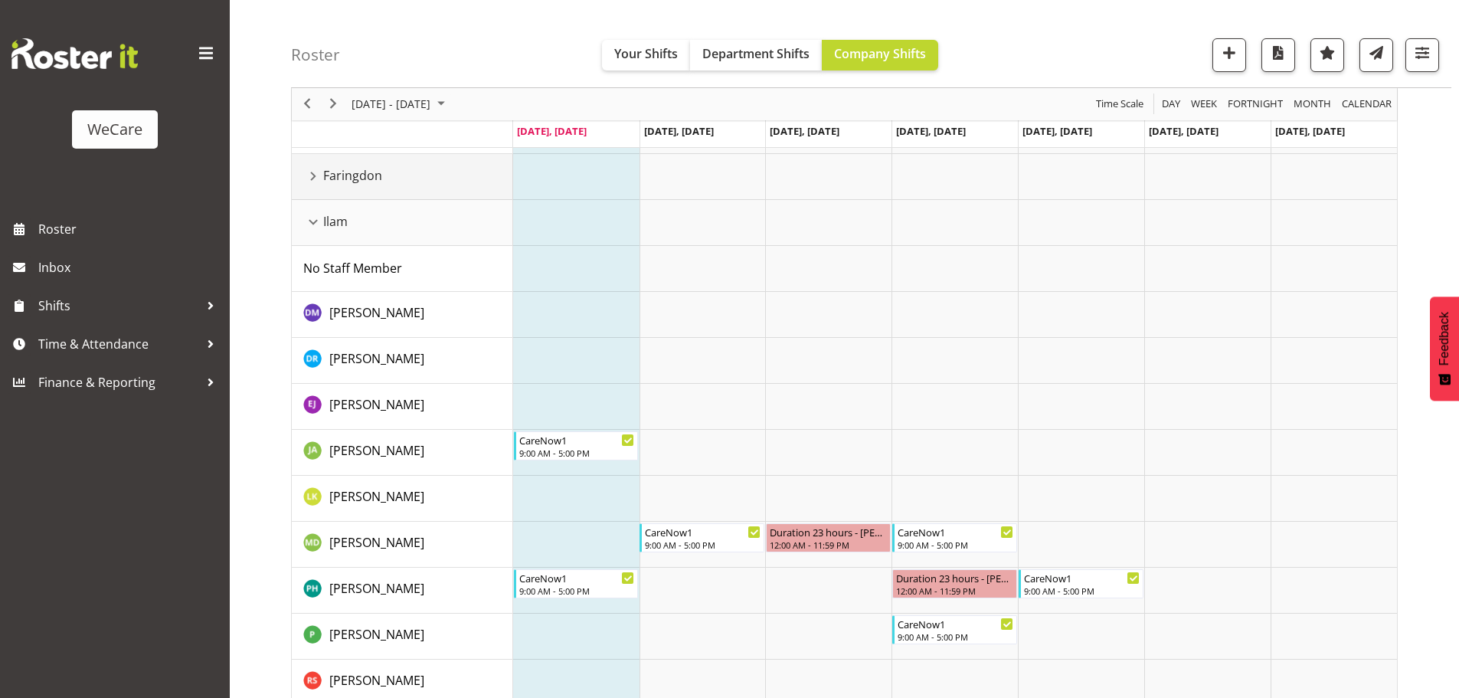  I want to click on div: WeCare, so click(115, 129).